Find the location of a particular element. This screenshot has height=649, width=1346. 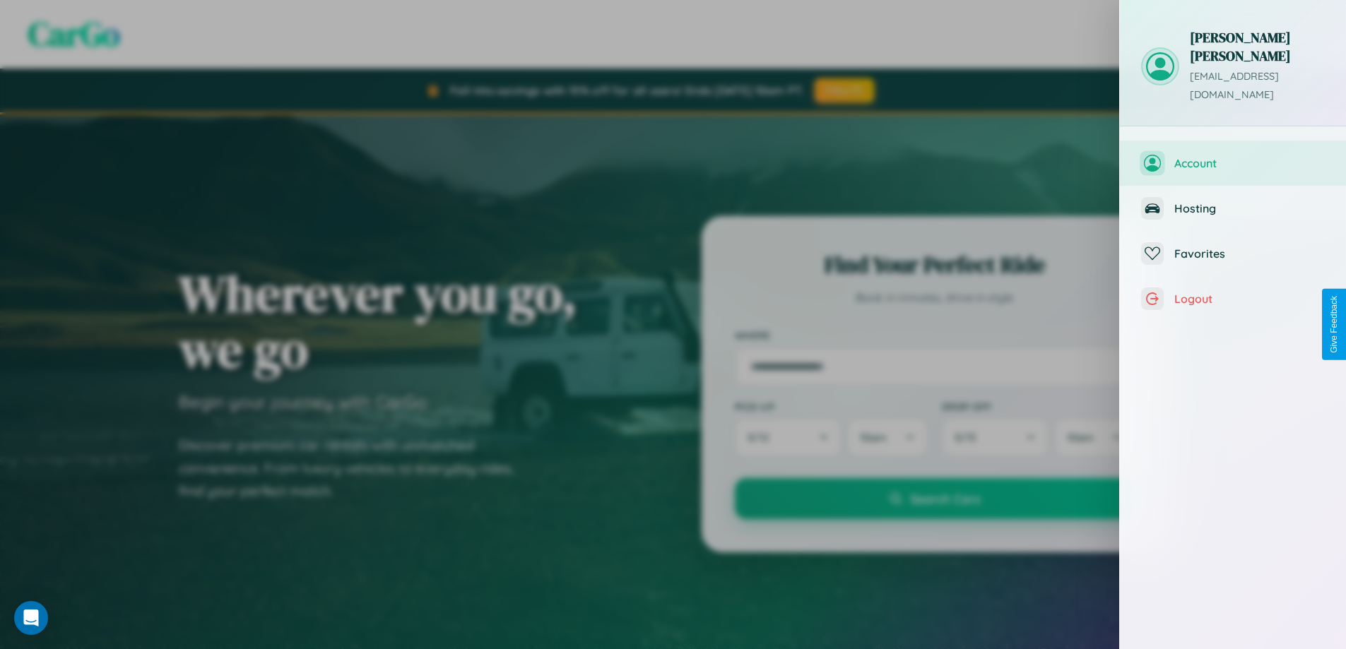

button: Favorites is located at coordinates (1233, 254).